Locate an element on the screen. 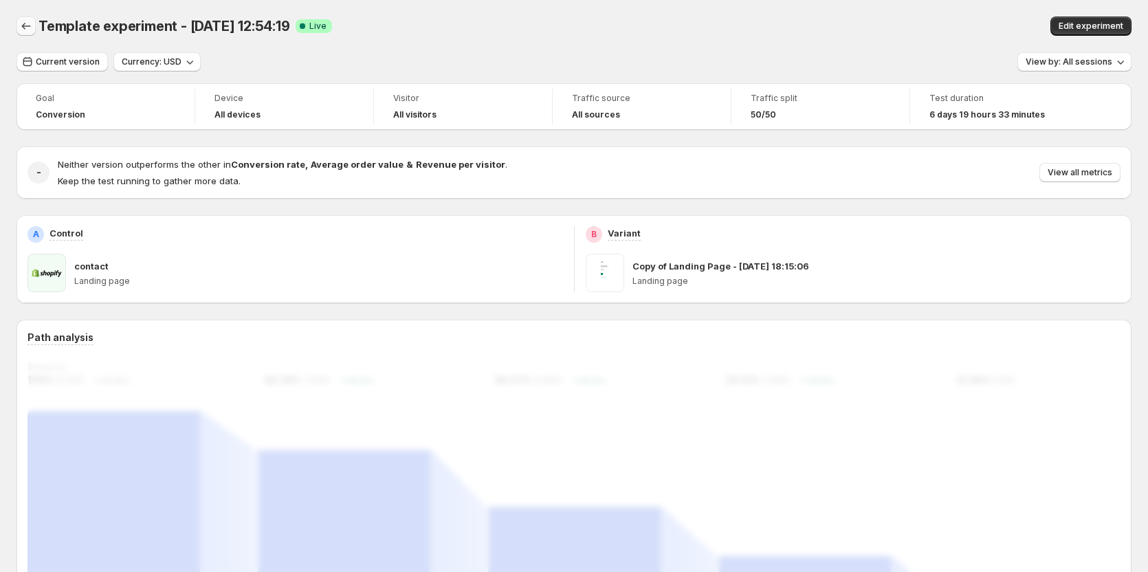  a: DeviceAll devices is located at coordinates (284, 107).